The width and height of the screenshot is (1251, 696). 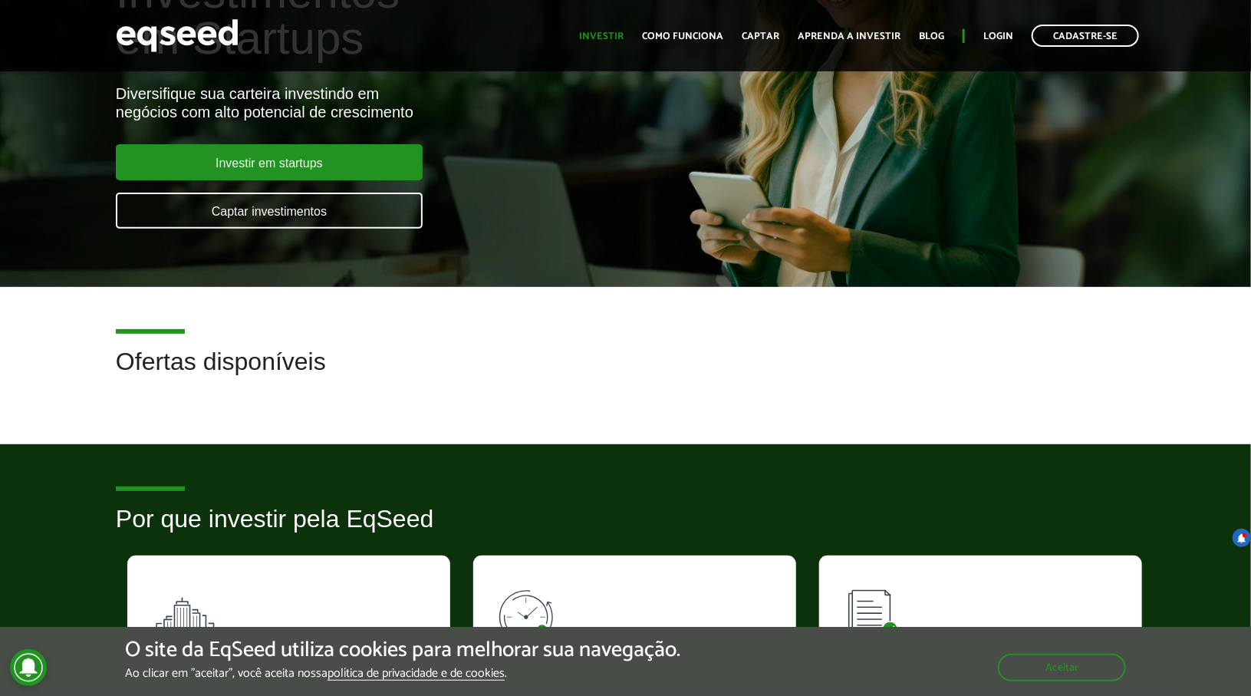 What do you see at coordinates (998, 36) in the screenshot?
I see `a: Login` at bounding box center [998, 36].